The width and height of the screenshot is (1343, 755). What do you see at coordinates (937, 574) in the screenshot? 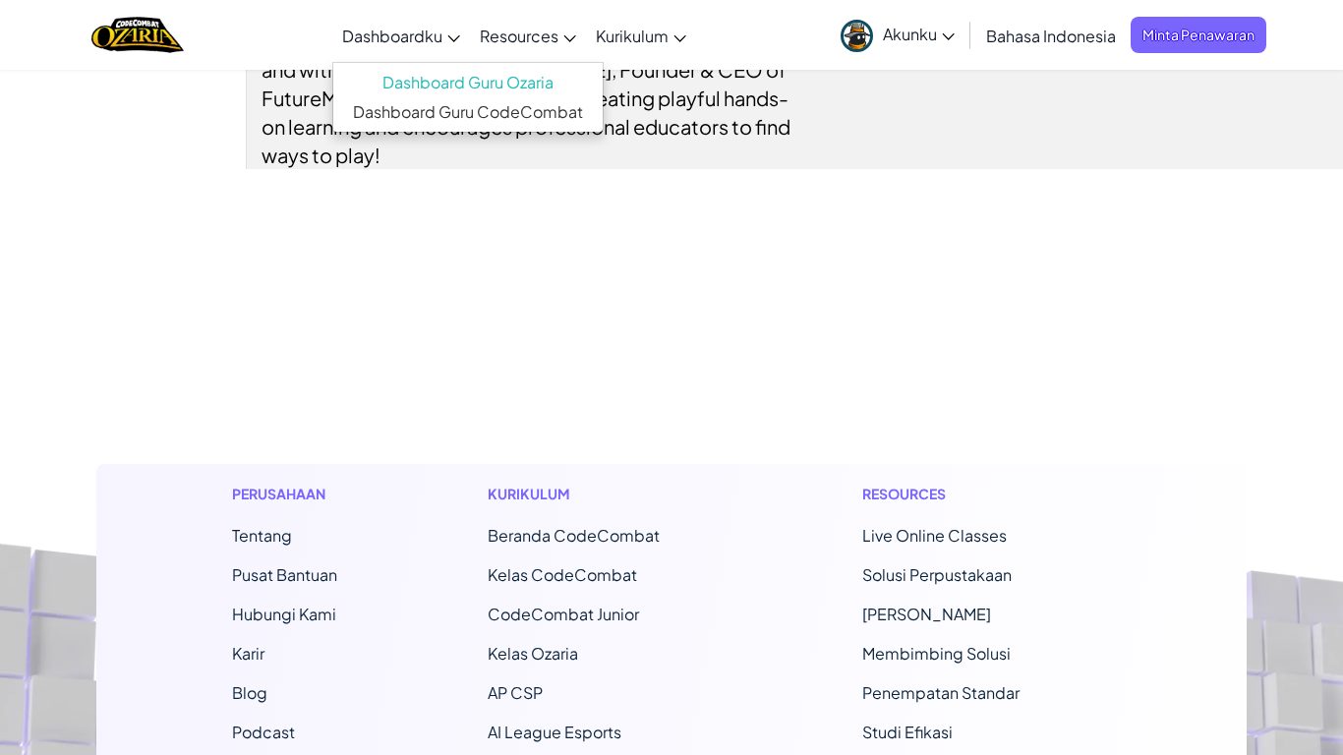
I see `a: Solusi Perpustakaan` at bounding box center [937, 574].